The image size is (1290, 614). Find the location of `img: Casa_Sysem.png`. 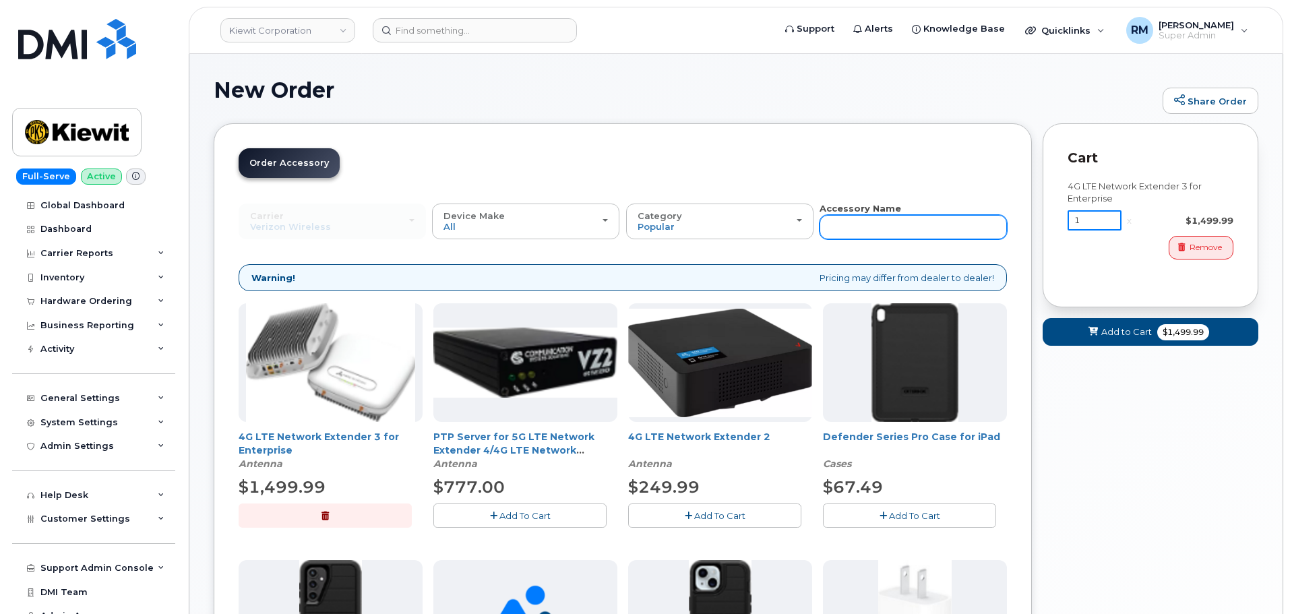

img: Casa_Sysem.png is located at coordinates (525, 363).